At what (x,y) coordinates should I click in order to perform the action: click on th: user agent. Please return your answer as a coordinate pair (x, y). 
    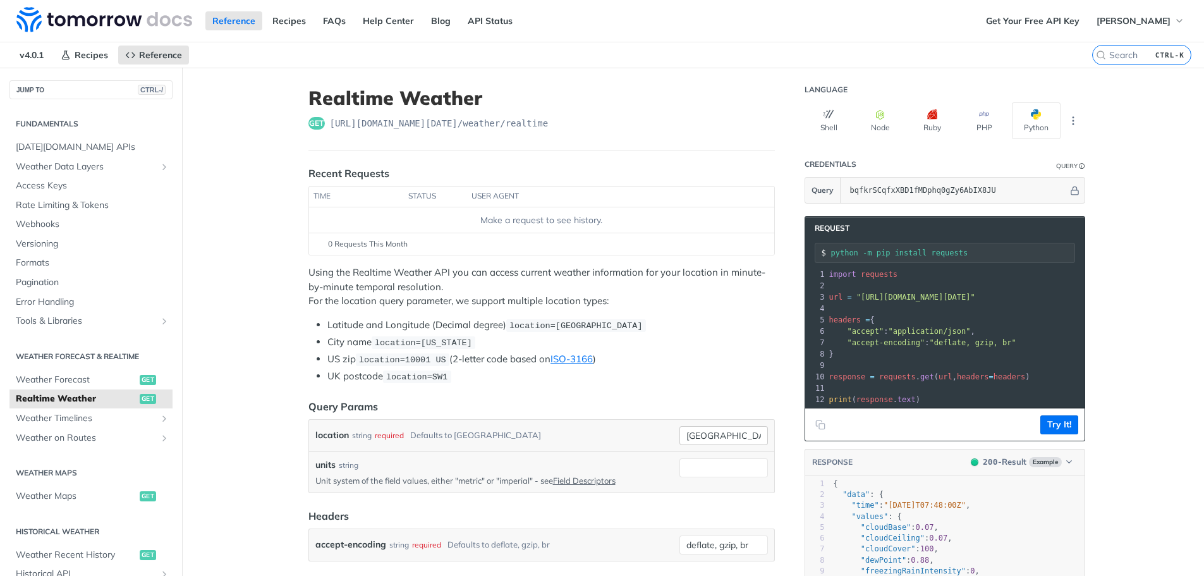
    Looking at the image, I should click on (608, 197).